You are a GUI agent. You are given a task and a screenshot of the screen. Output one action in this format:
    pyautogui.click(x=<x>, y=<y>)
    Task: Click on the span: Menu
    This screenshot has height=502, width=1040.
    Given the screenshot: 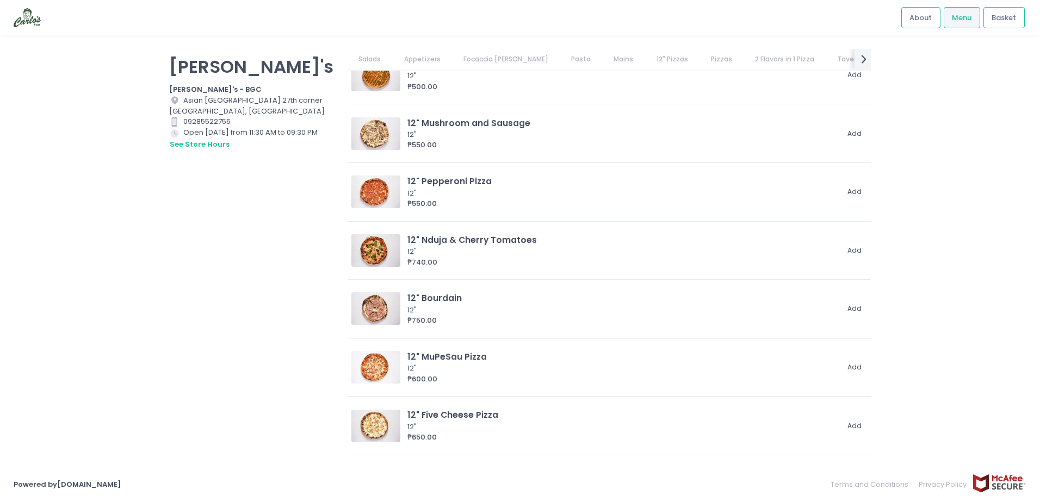 What is the action you would take?
    pyautogui.click(x=961, y=18)
    